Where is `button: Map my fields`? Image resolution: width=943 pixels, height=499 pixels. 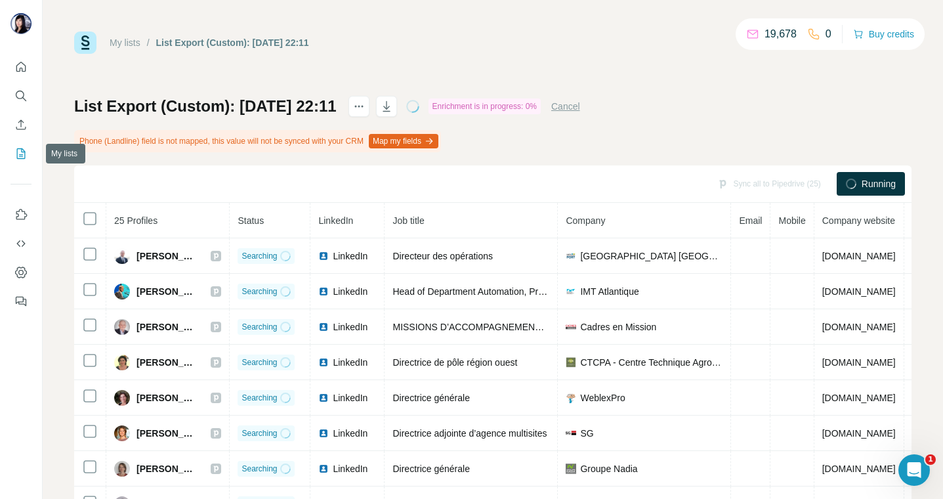
button: Map my fields is located at coordinates (404, 141).